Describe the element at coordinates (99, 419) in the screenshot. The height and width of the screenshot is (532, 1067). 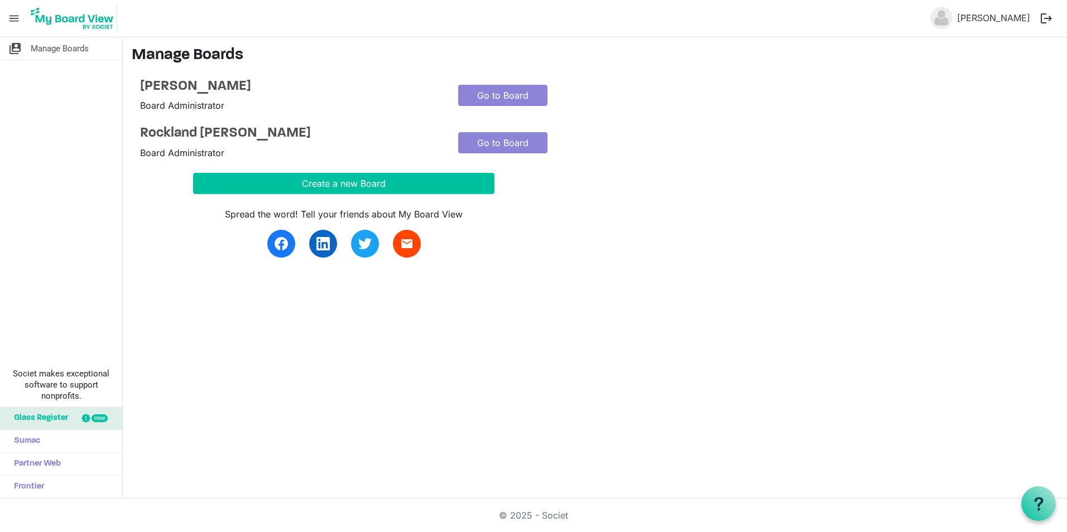
I see `div: new` at that location.